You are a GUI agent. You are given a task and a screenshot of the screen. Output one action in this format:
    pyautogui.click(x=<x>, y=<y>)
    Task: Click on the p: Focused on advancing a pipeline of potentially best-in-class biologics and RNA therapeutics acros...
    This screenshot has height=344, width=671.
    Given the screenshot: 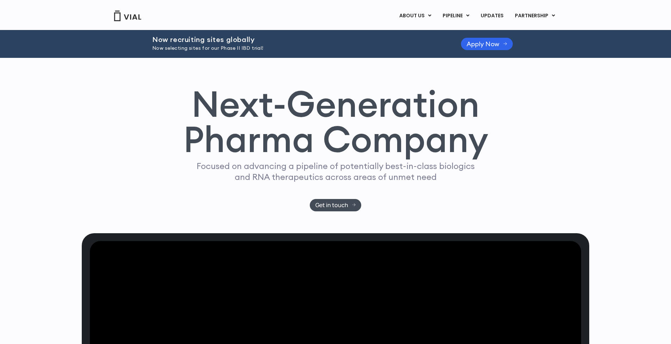 What is the action you would take?
    pyautogui.click(x=336, y=171)
    